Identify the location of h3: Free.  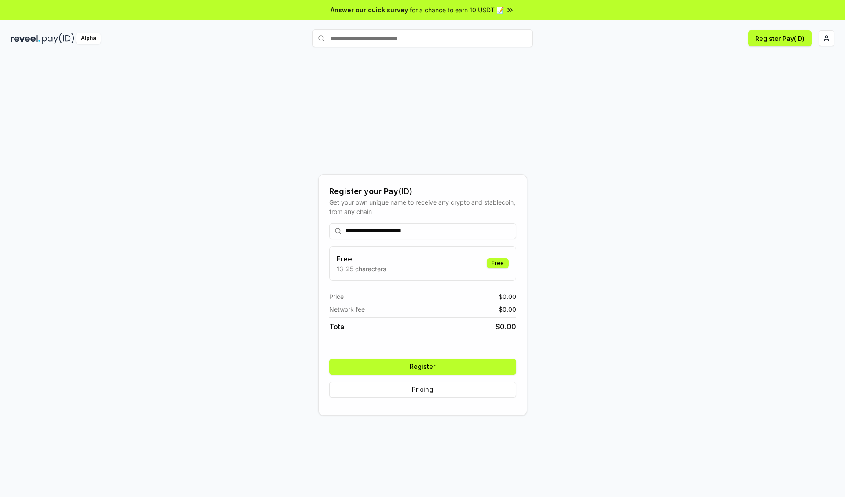
(361, 259).